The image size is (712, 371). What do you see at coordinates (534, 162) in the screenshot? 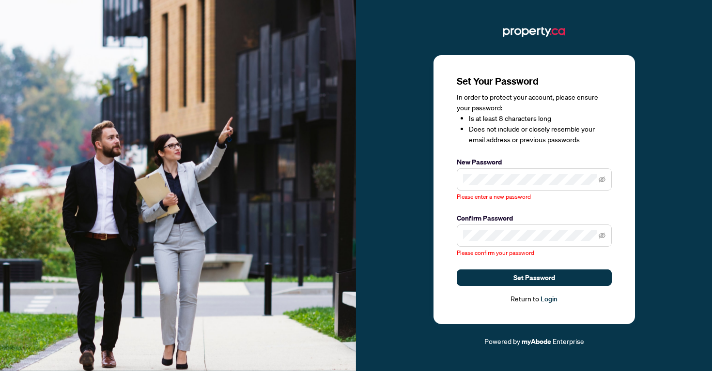
I see `label: New Password` at bounding box center [534, 162].